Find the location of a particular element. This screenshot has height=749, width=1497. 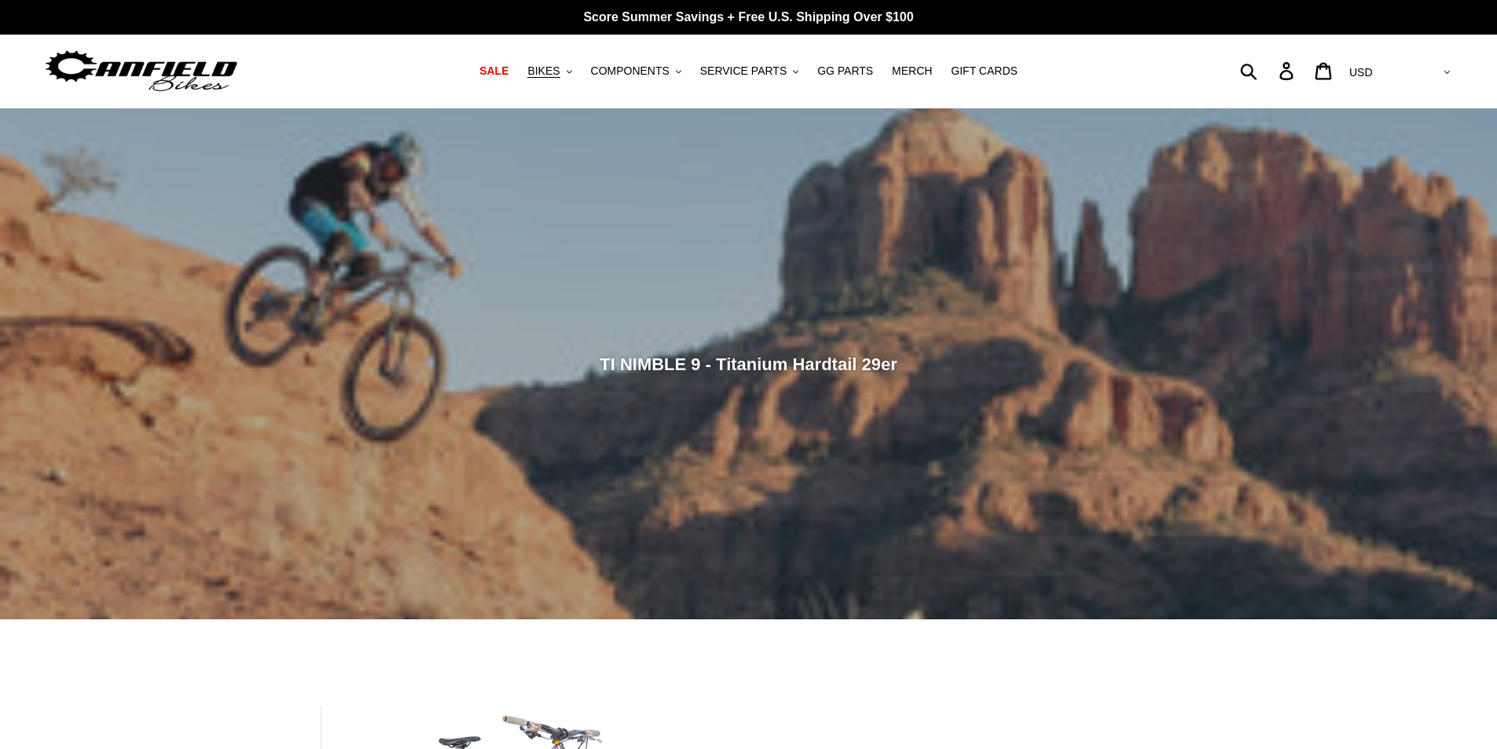

button: BIKES is located at coordinates (549, 71).